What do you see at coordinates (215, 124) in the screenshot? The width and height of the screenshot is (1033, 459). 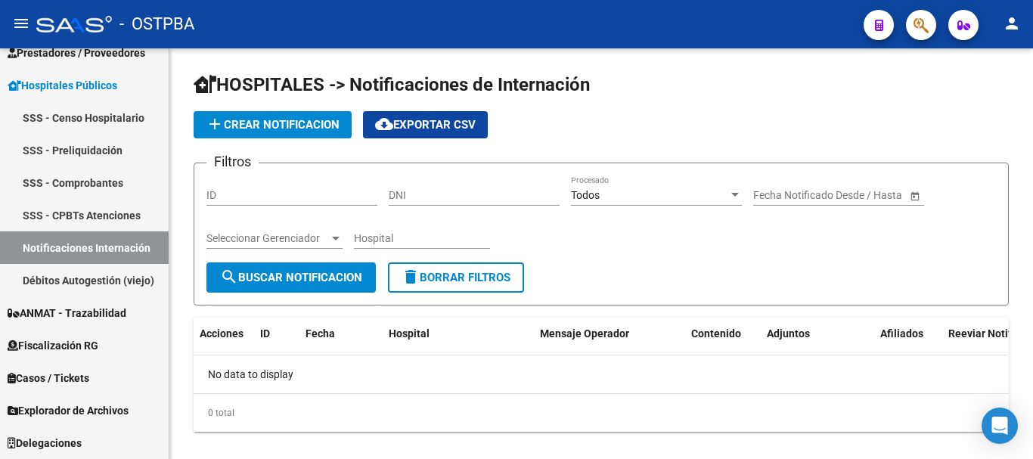 I see `mat-icon: add` at bounding box center [215, 124].